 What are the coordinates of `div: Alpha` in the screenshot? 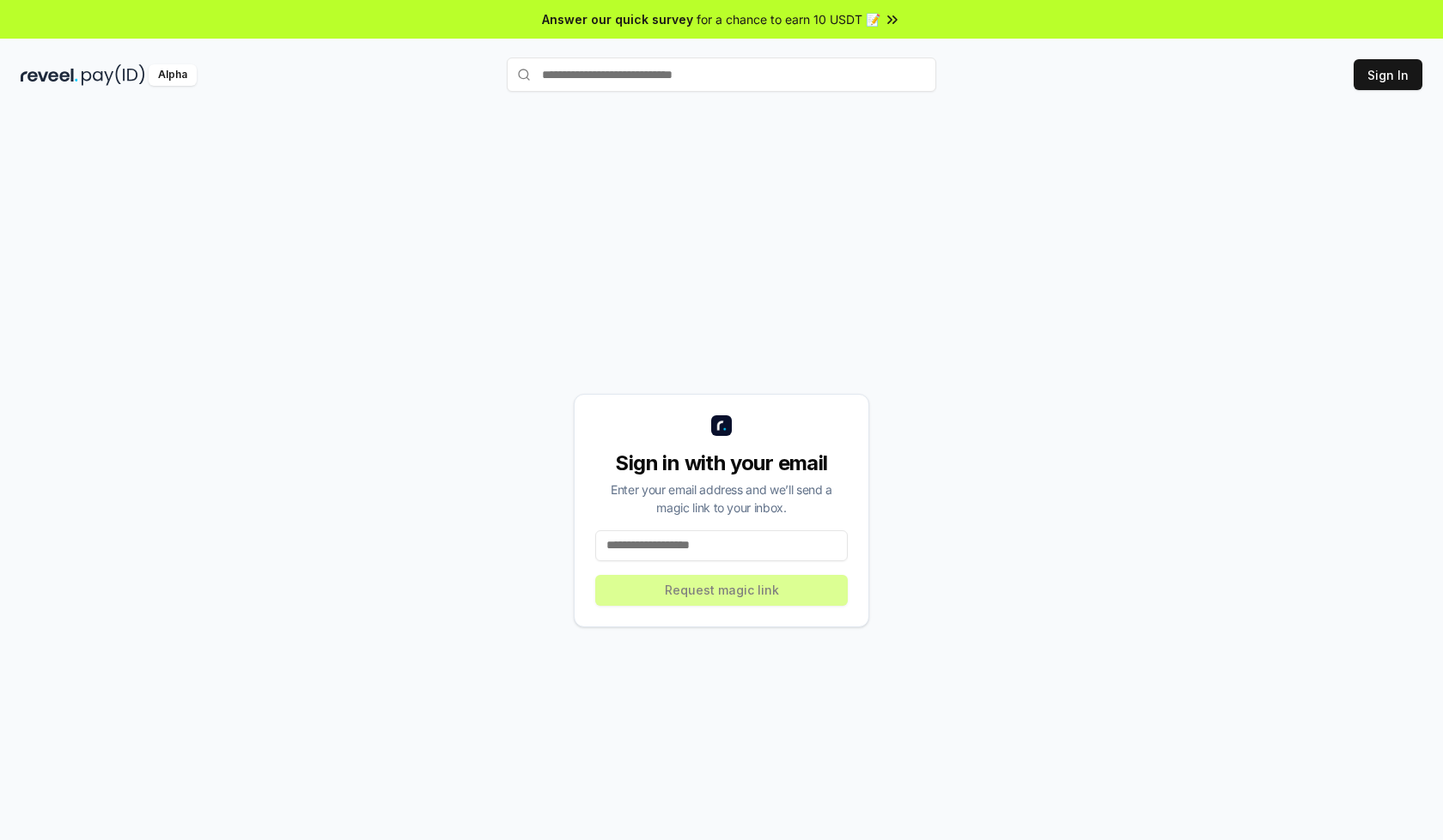 It's located at (173, 75).